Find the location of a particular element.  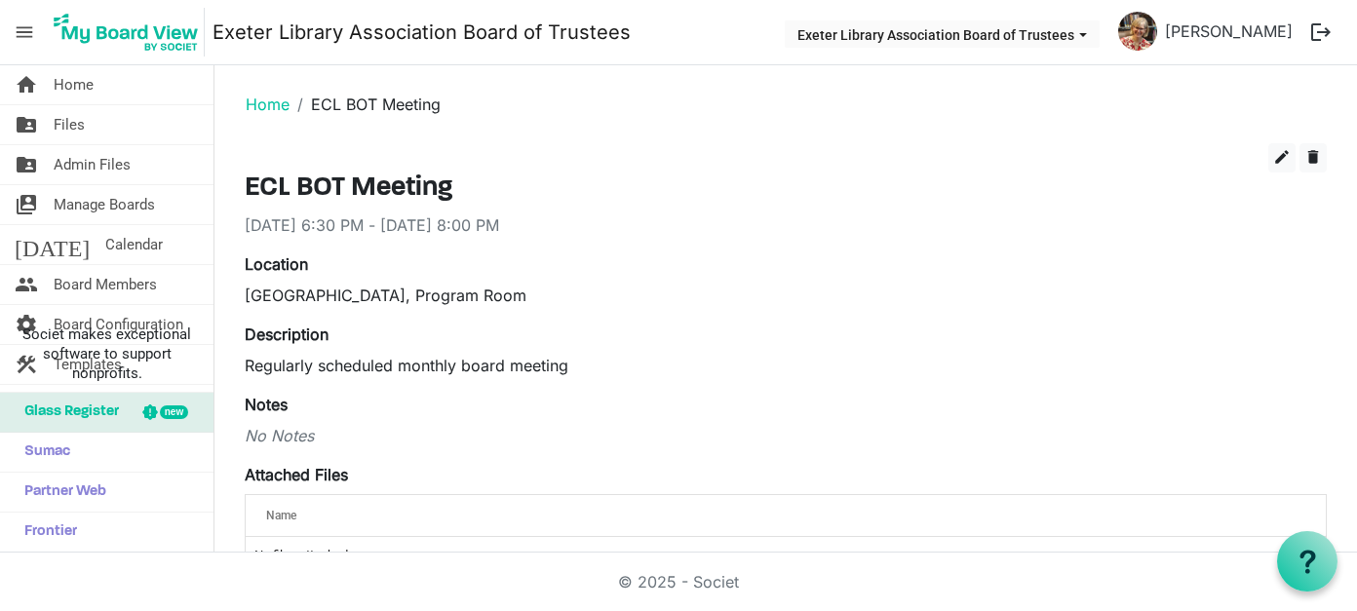

td: No files attached is located at coordinates (786, 556).